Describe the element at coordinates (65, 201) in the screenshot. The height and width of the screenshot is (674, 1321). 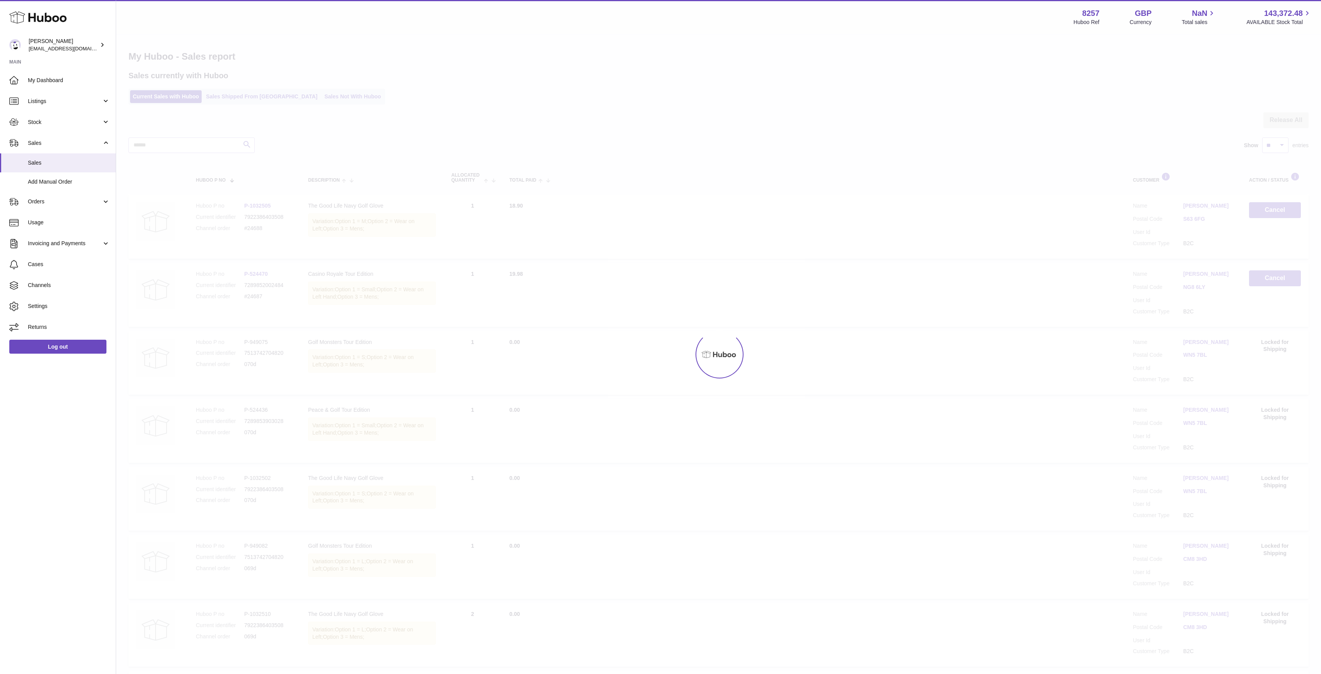
I see `span: Orders` at that location.